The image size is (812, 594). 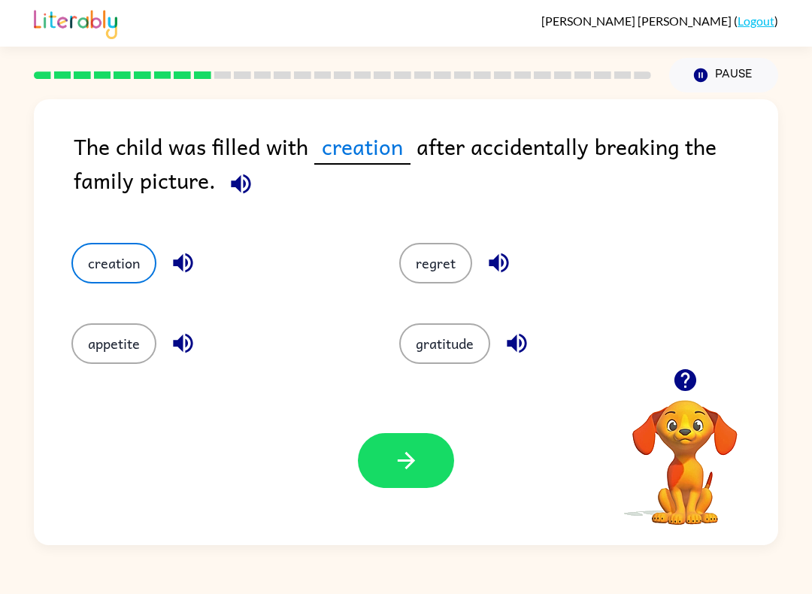 I want to click on div: The child was filled with after accidentally breaking the family picture., so click(x=426, y=171).